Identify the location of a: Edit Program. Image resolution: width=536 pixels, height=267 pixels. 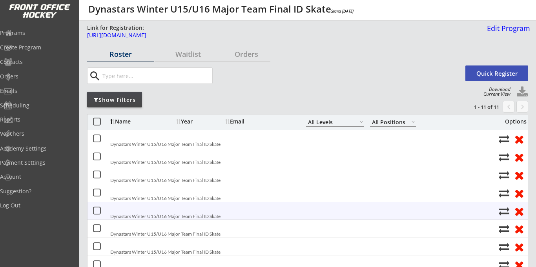
(507, 31).